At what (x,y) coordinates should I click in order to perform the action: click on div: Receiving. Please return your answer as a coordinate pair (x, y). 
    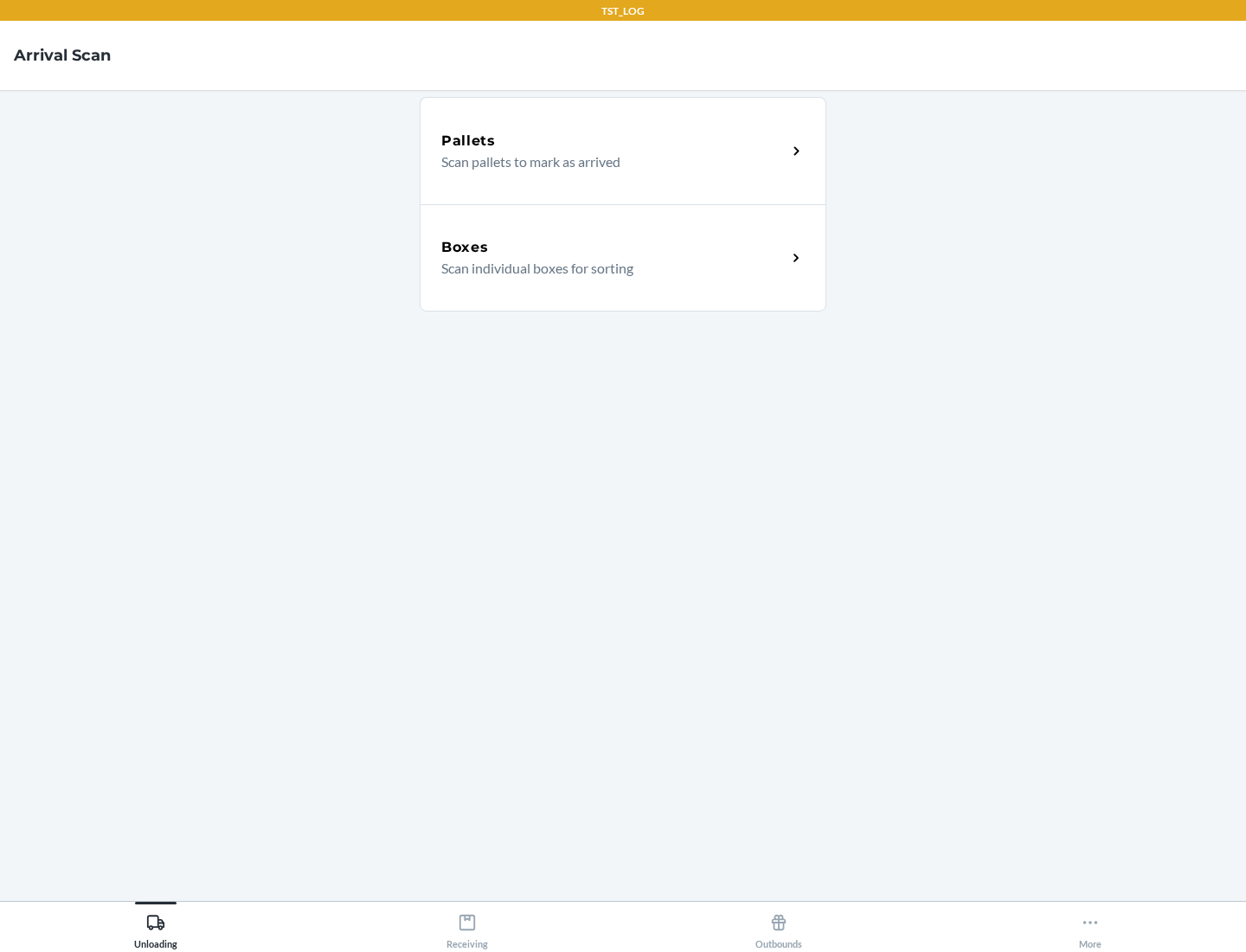
    Looking at the image, I should click on (467, 927).